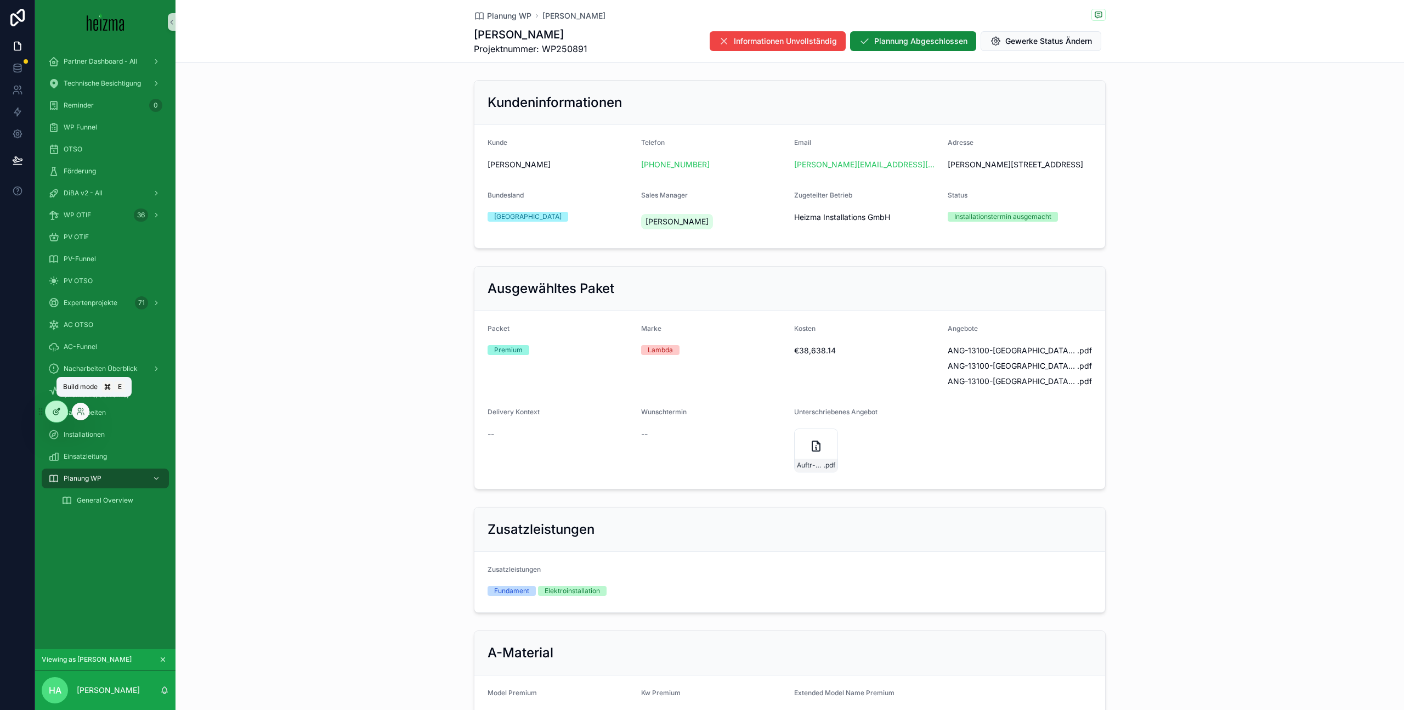 The image size is (1404, 710). I want to click on span: AC-Funnel, so click(80, 347).